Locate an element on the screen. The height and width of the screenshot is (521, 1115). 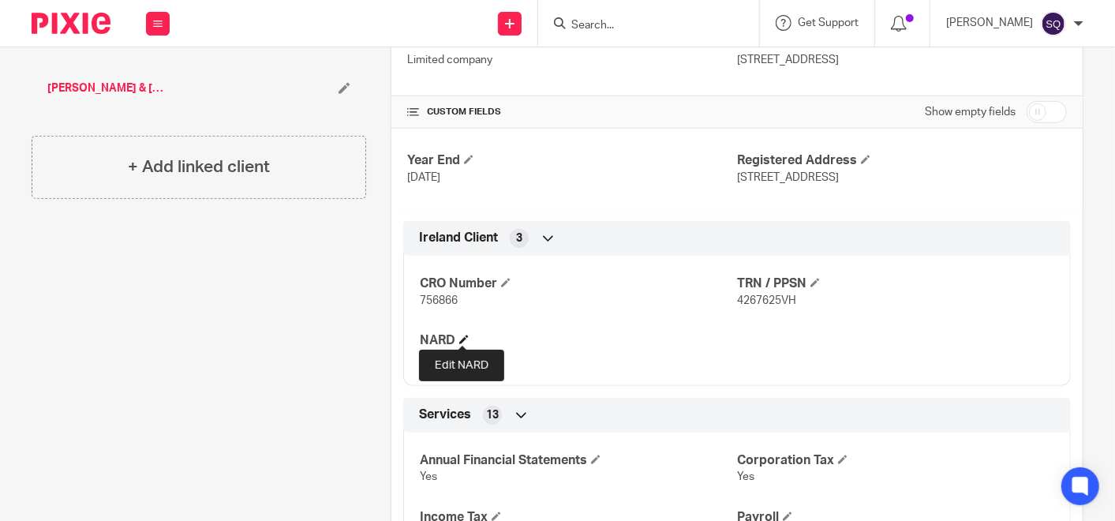
span: Get Support is located at coordinates (828, 23).